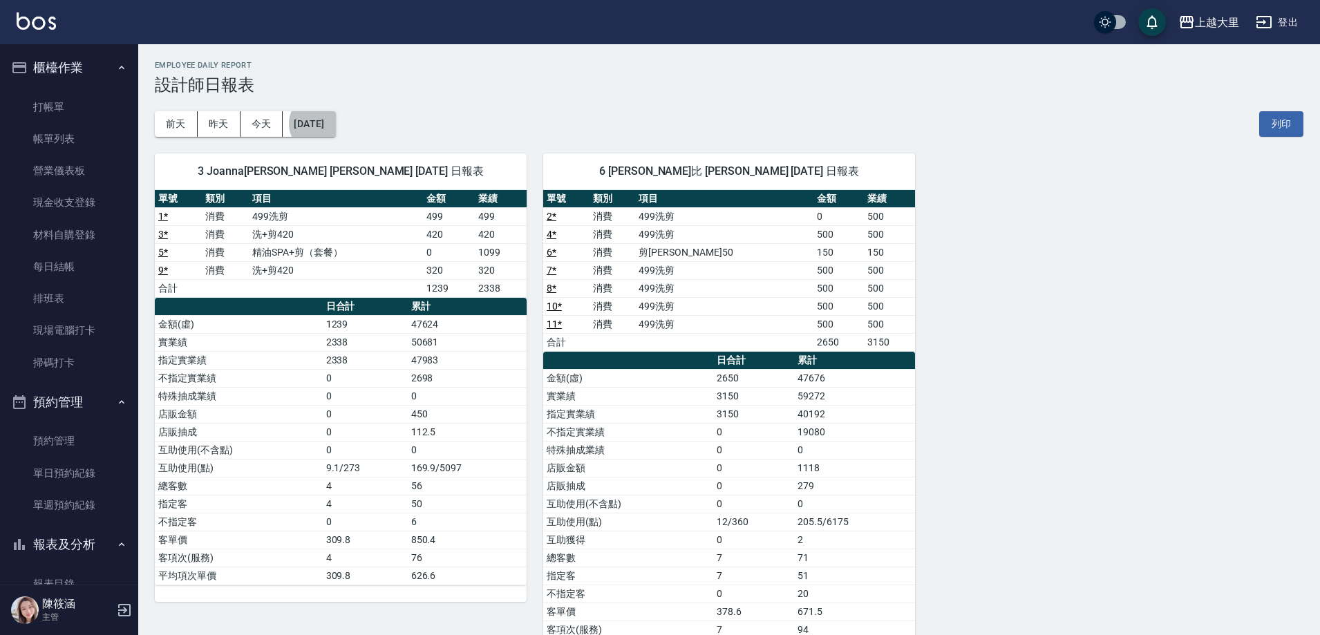 The height and width of the screenshot is (635, 1320). I want to click on td: 76, so click(467, 558).